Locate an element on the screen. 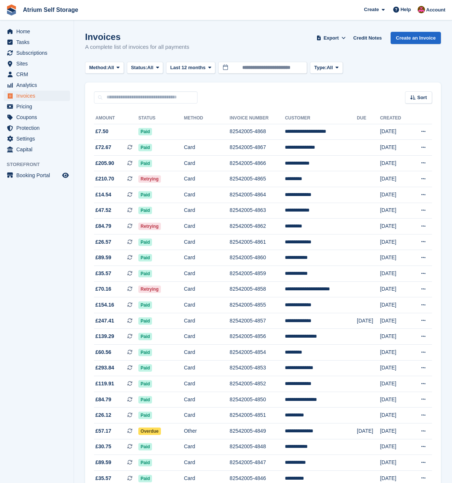  span: Sites is located at coordinates (38, 64).